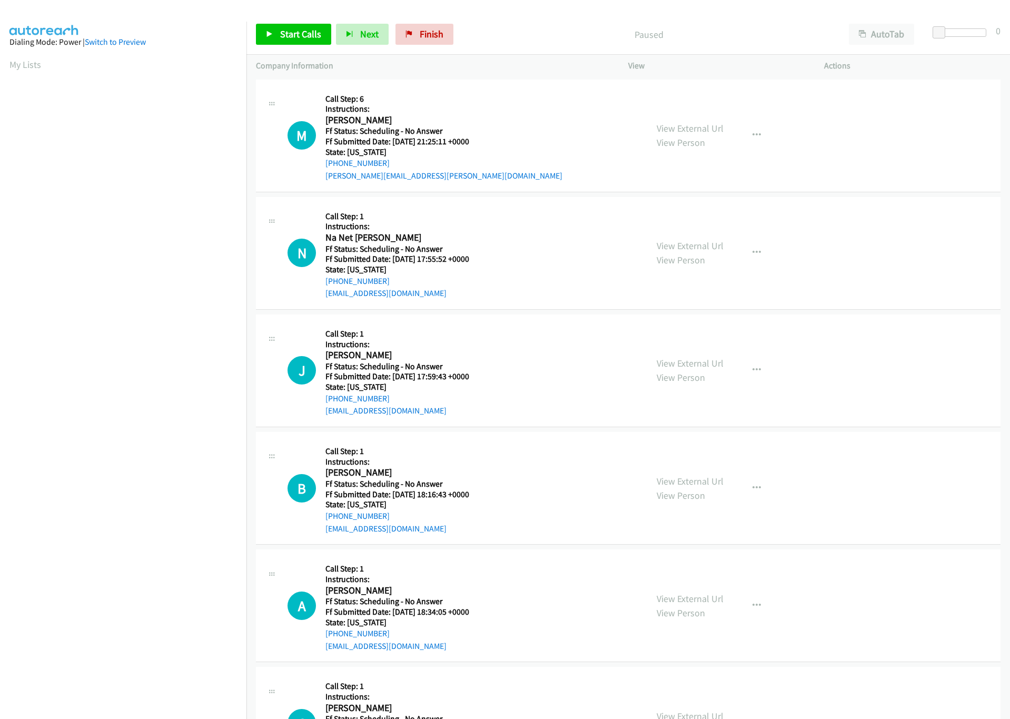  What do you see at coordinates (301, 34) in the screenshot?
I see `span: Start Calls` at bounding box center [301, 34].